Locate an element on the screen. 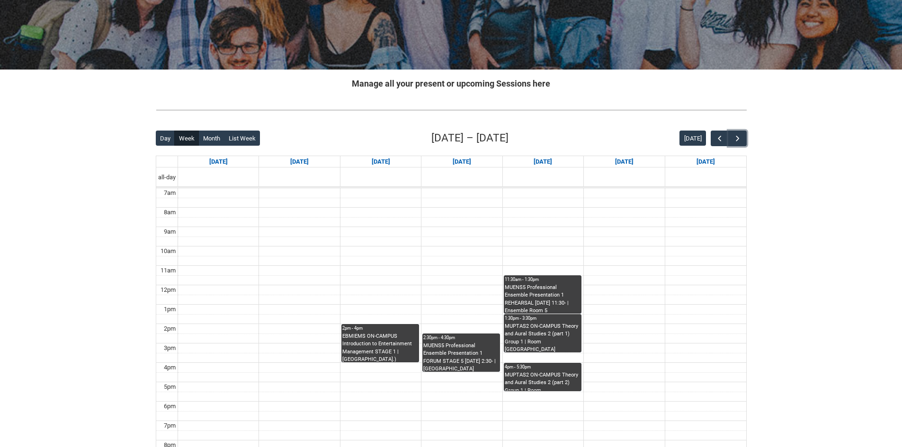  div: 4pm - 5:30pm is located at coordinates (543, 367).